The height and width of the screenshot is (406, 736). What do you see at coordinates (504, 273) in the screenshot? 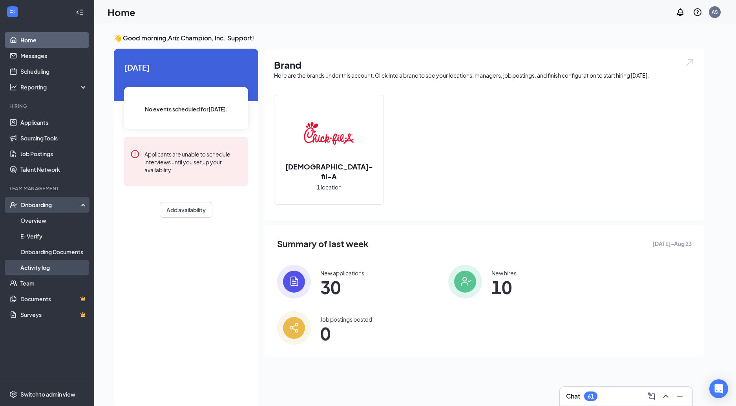
I see `div: New hires` at bounding box center [504, 273].